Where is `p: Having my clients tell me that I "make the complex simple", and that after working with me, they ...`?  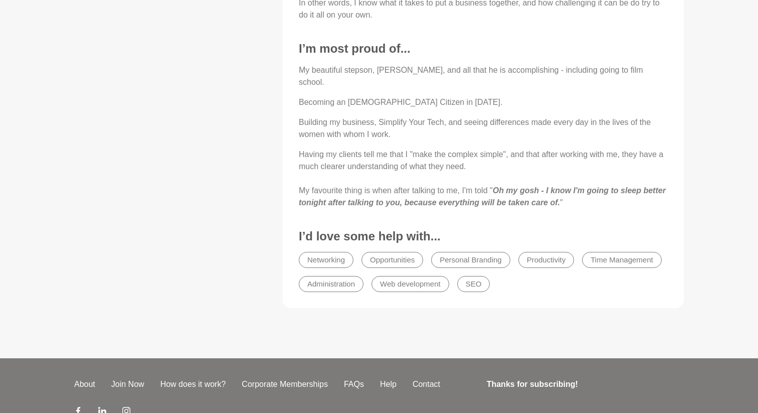
p: Having my clients tell me that I "make the complex simple", and that after working with me, they ... is located at coordinates (483, 178).